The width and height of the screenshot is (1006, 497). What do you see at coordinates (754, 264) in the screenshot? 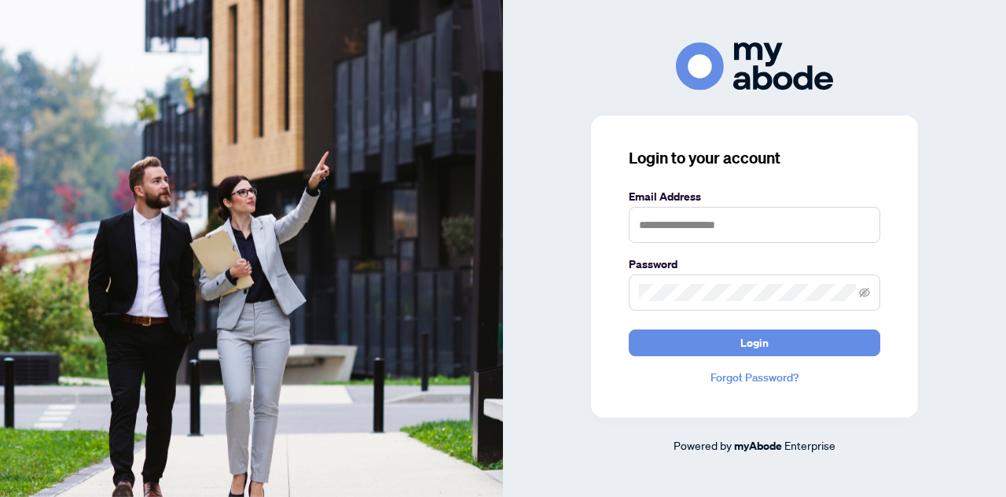
I see `label: Password` at bounding box center [754, 264].